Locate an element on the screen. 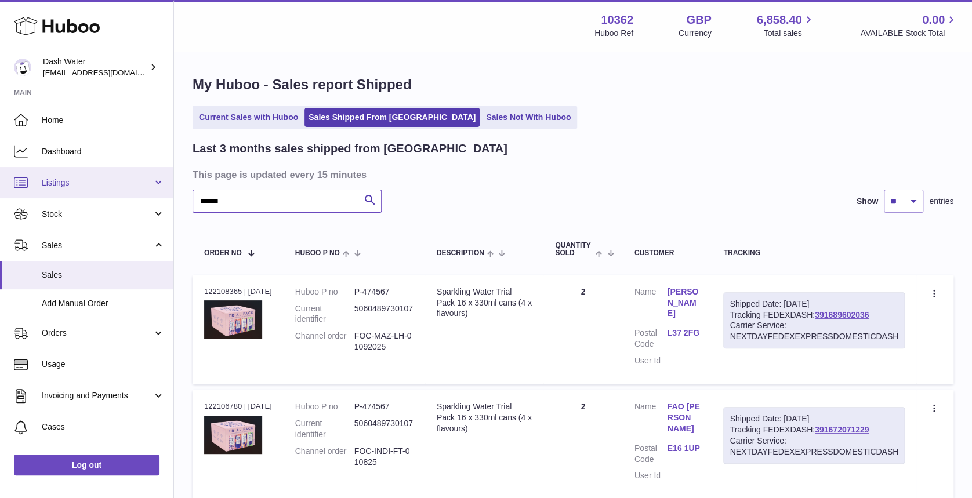 The height and width of the screenshot is (498, 972). span: Dashboard is located at coordinates (103, 151).